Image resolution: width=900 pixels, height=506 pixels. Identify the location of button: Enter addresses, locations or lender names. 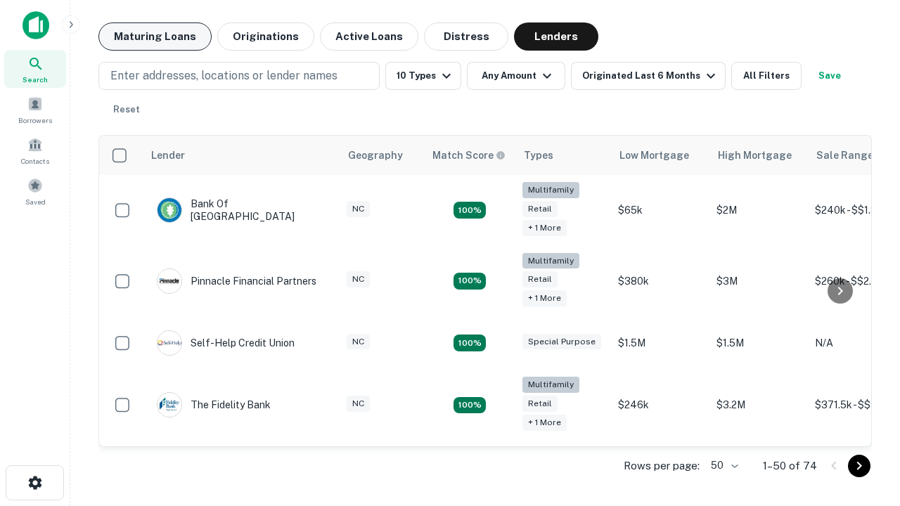
(239, 76).